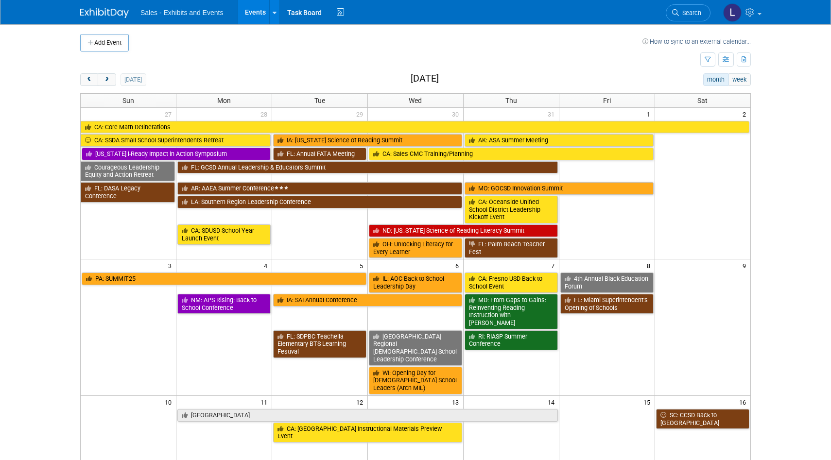 Image resolution: width=831 pixels, height=460 pixels. What do you see at coordinates (732, 13) in the screenshot?
I see `img: Lendy Bell` at bounding box center [732, 13].